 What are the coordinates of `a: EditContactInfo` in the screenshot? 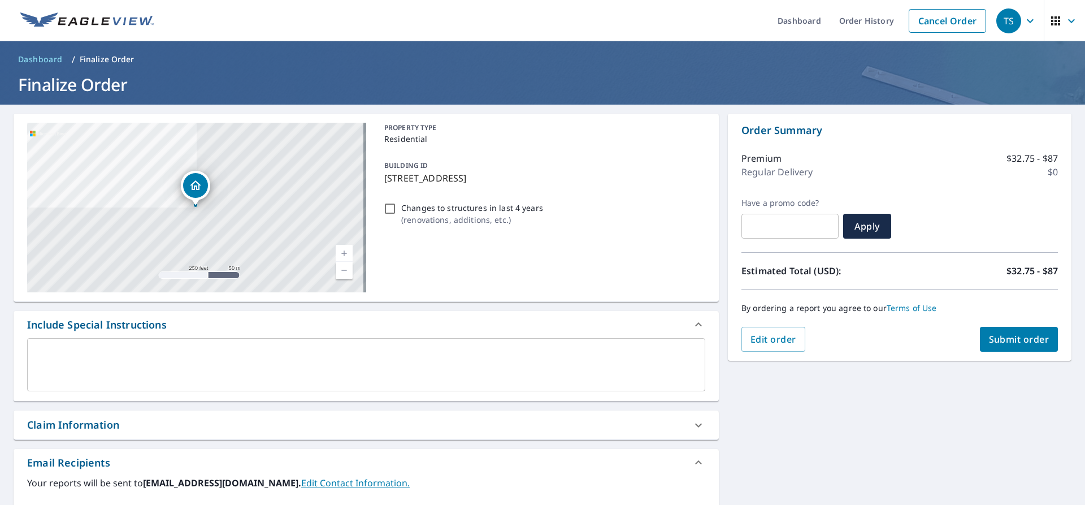 It's located at (355, 483).